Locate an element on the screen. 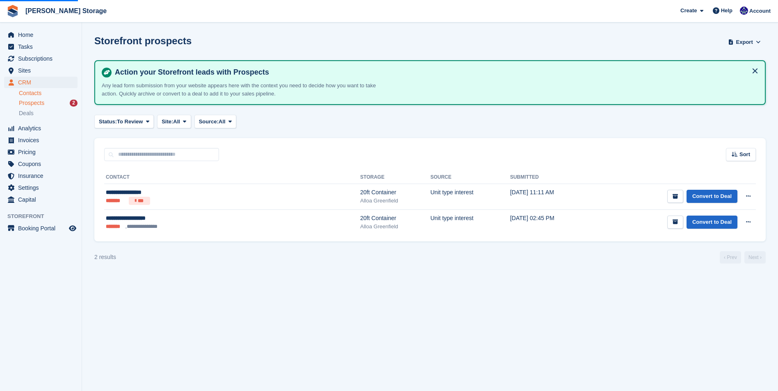 This screenshot has height=391, width=778. nav: Page is located at coordinates (743, 258).